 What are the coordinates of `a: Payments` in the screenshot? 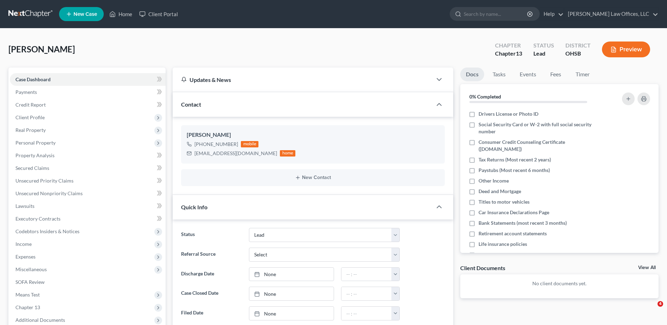 It's located at (88, 92).